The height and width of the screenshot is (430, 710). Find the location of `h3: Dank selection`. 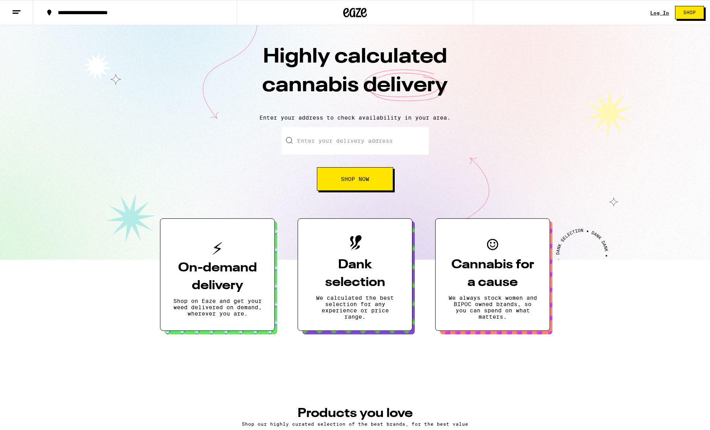

h3: Dank selection is located at coordinates (355, 274).